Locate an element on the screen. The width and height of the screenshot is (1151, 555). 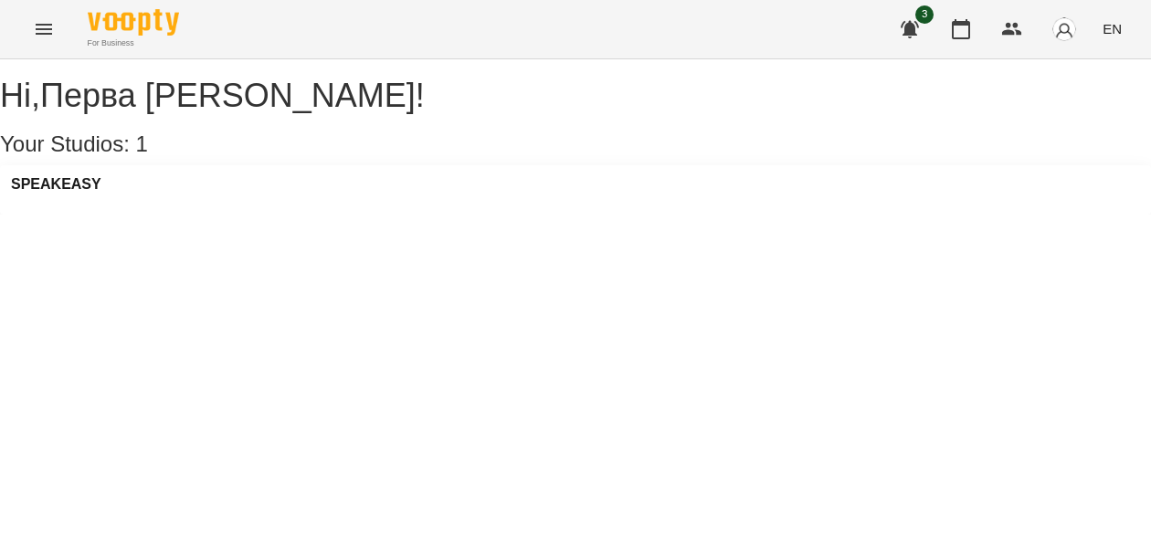
img: Voopty Logo is located at coordinates (133, 22).